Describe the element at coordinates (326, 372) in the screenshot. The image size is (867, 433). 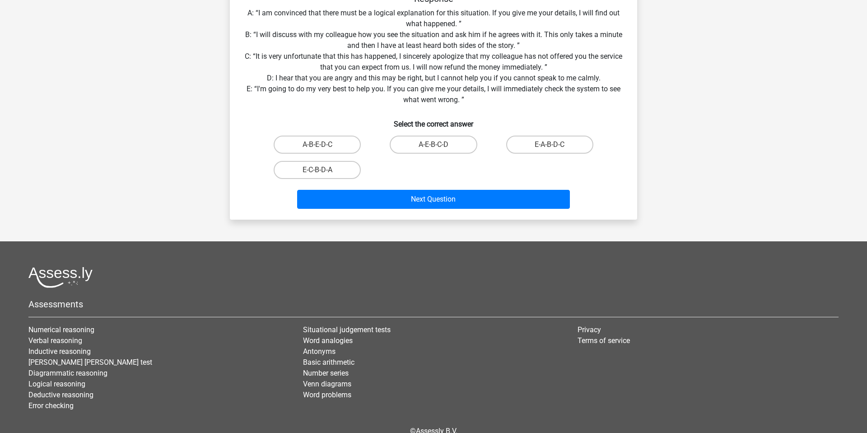
I see `a: Number series` at that location.